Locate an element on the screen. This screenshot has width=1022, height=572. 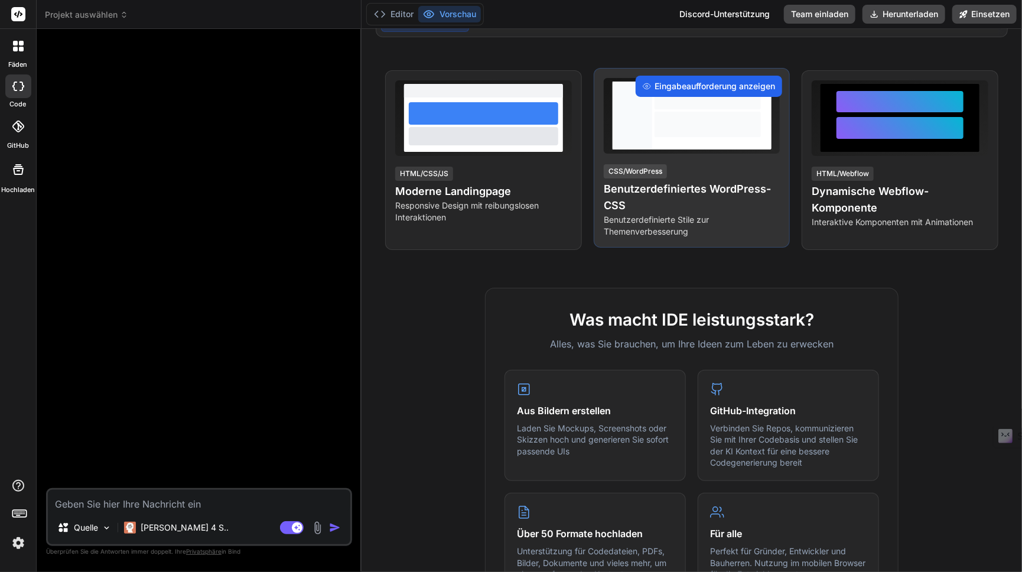
img: Symbol is located at coordinates (335, 528).